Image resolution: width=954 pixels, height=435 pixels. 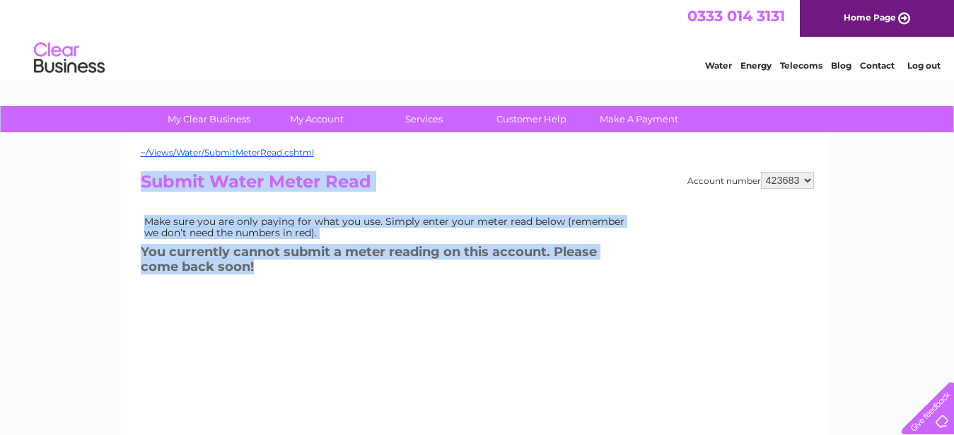 What do you see at coordinates (424, 119) in the screenshot?
I see `a: Services` at bounding box center [424, 119].